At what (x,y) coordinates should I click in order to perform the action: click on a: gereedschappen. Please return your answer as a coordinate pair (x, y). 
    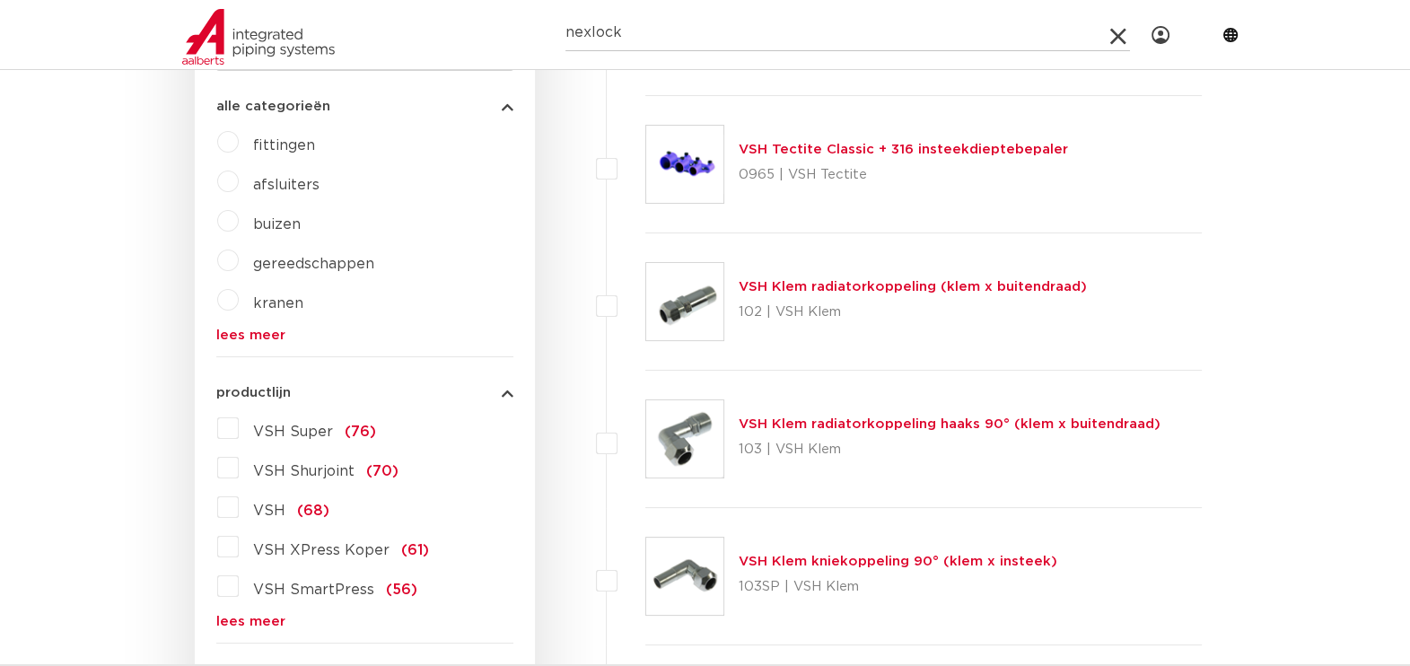
    Looking at the image, I should click on (313, 264).